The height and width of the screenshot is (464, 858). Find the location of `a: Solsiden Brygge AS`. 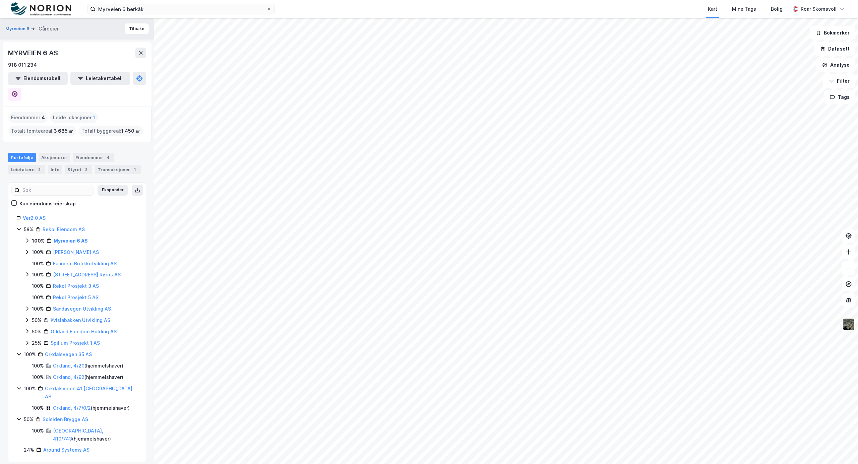

a: Solsiden Brygge AS is located at coordinates (65, 419).